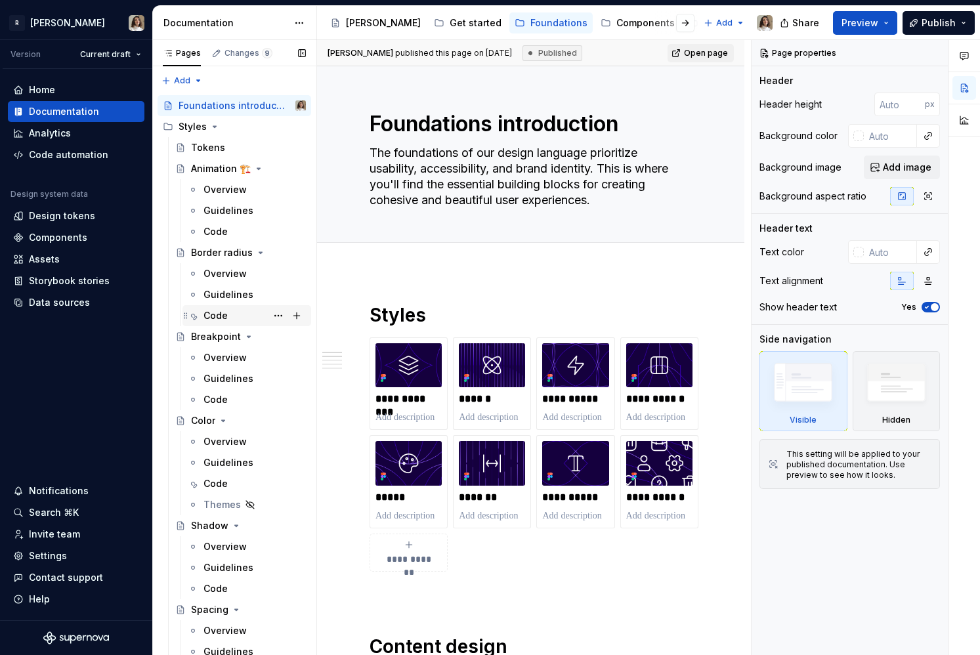  What do you see at coordinates (240, 337) in the screenshot?
I see `a: Breakpoint` at bounding box center [240, 337].